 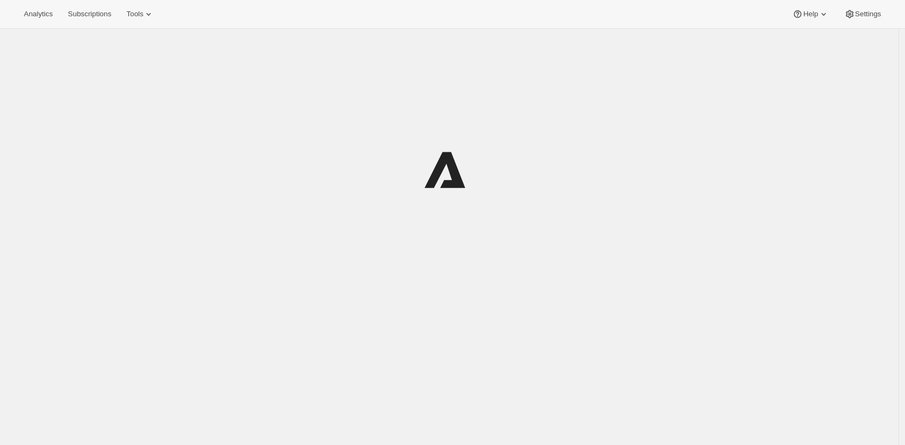 I want to click on button: Tools, so click(x=140, y=14).